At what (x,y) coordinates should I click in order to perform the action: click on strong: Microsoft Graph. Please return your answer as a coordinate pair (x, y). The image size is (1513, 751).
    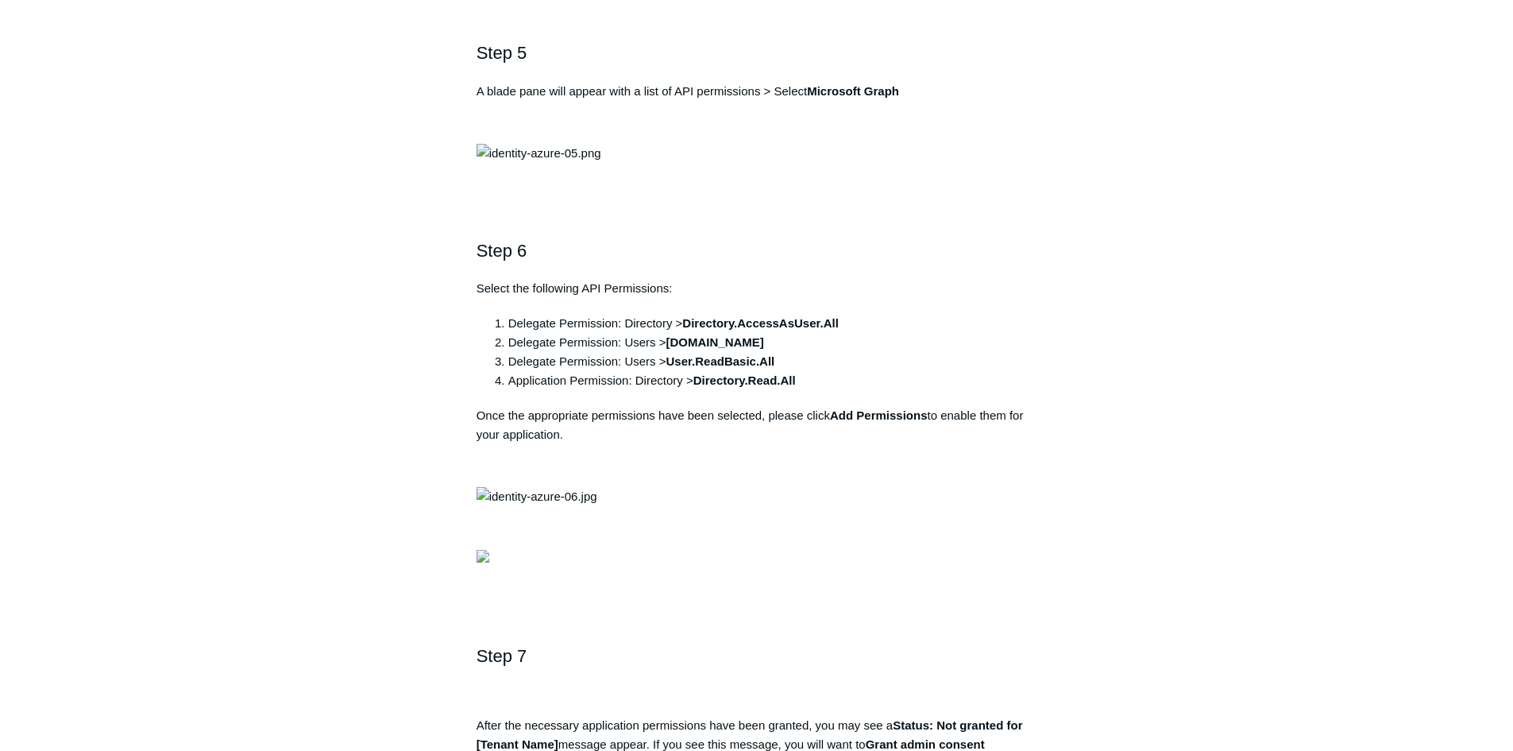
    Looking at the image, I should click on (853, 91).